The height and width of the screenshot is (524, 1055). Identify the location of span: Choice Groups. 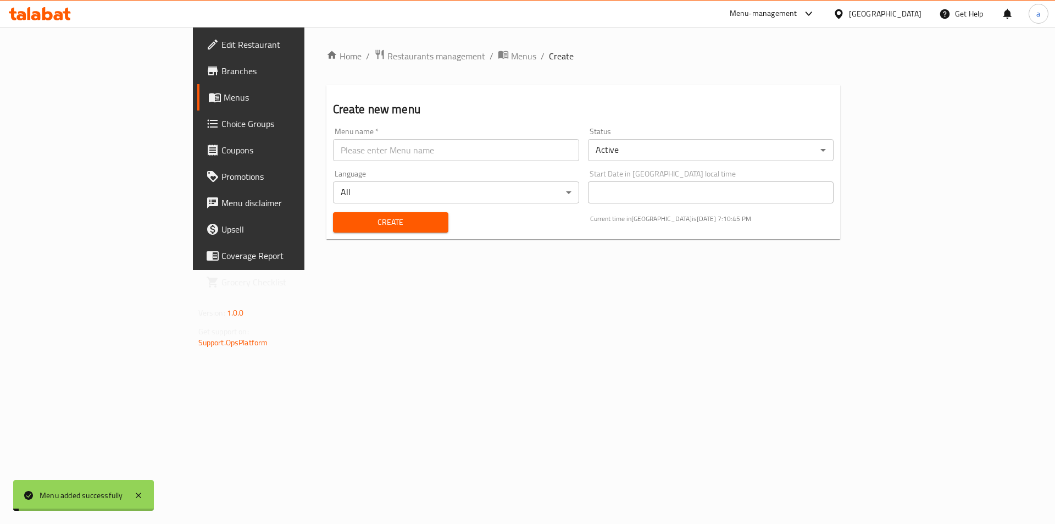
(291, 124).